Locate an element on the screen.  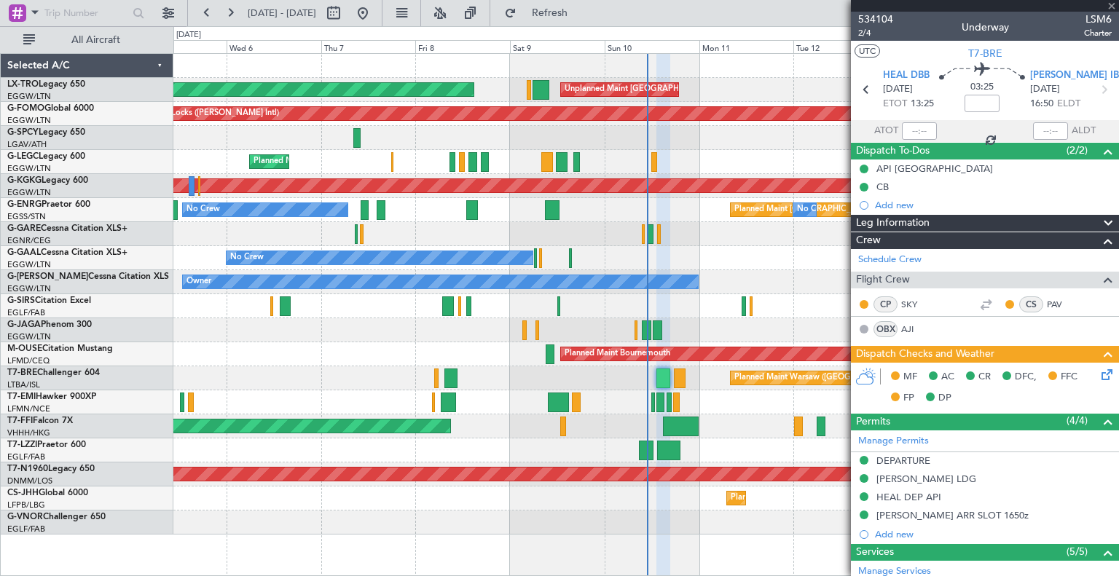
span: M-OUSE is located at coordinates (25, 349).